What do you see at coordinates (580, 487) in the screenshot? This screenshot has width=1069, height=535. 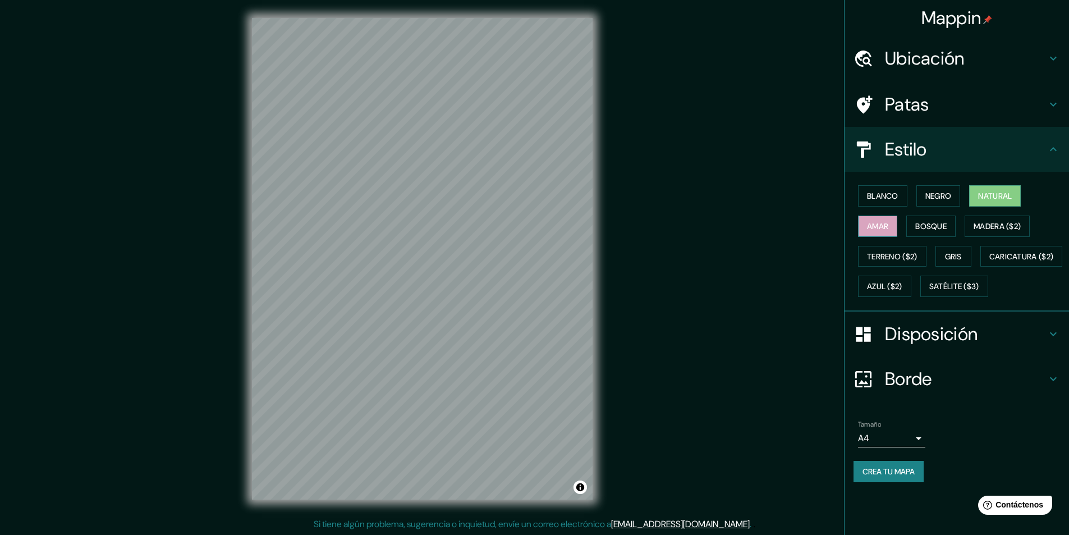 I see `button: Activar o desactivar atribución` at bounding box center [580, 487].